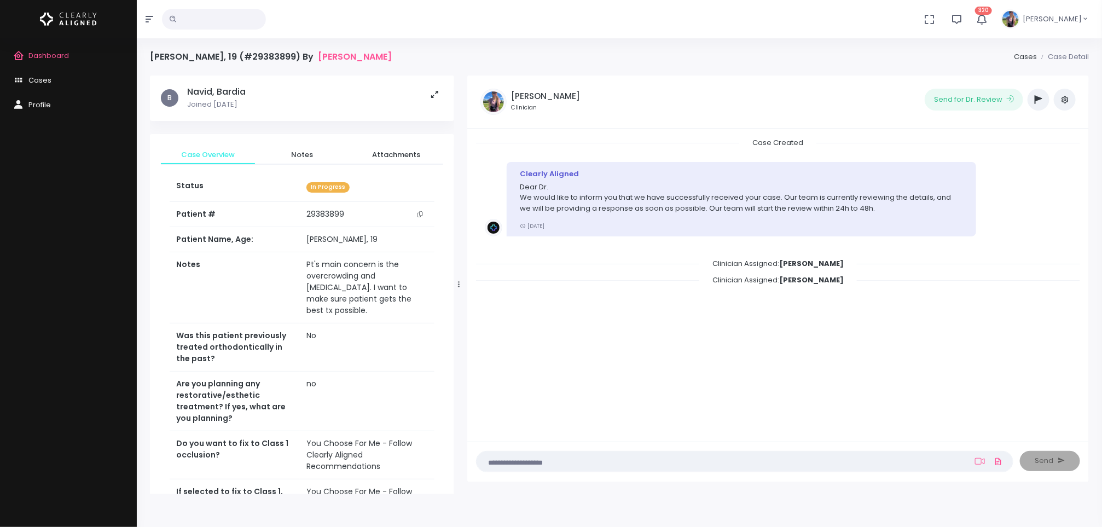 The width and height of the screenshot is (1102, 527). I want to click on span: B, so click(170, 98).